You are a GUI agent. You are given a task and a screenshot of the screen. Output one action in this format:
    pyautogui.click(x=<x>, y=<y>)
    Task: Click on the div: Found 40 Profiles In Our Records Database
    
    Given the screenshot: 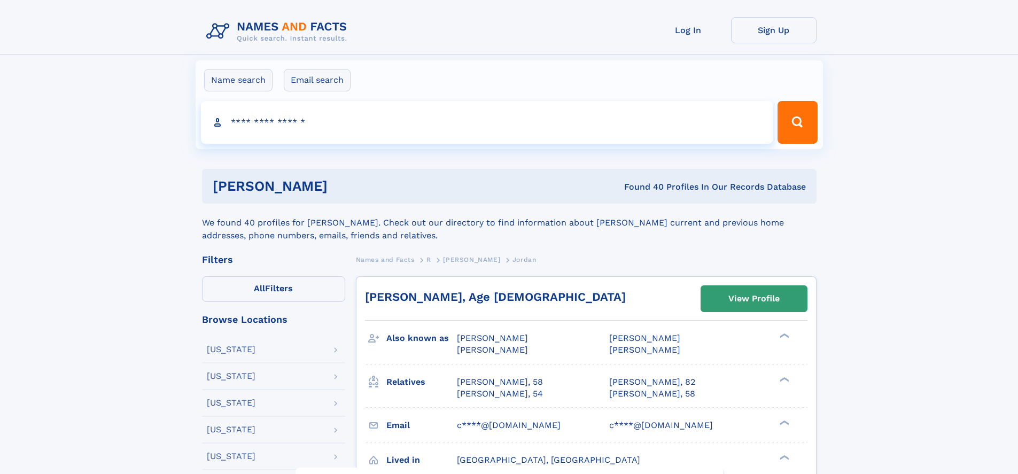 What is the action you would take?
    pyautogui.click(x=641, y=187)
    